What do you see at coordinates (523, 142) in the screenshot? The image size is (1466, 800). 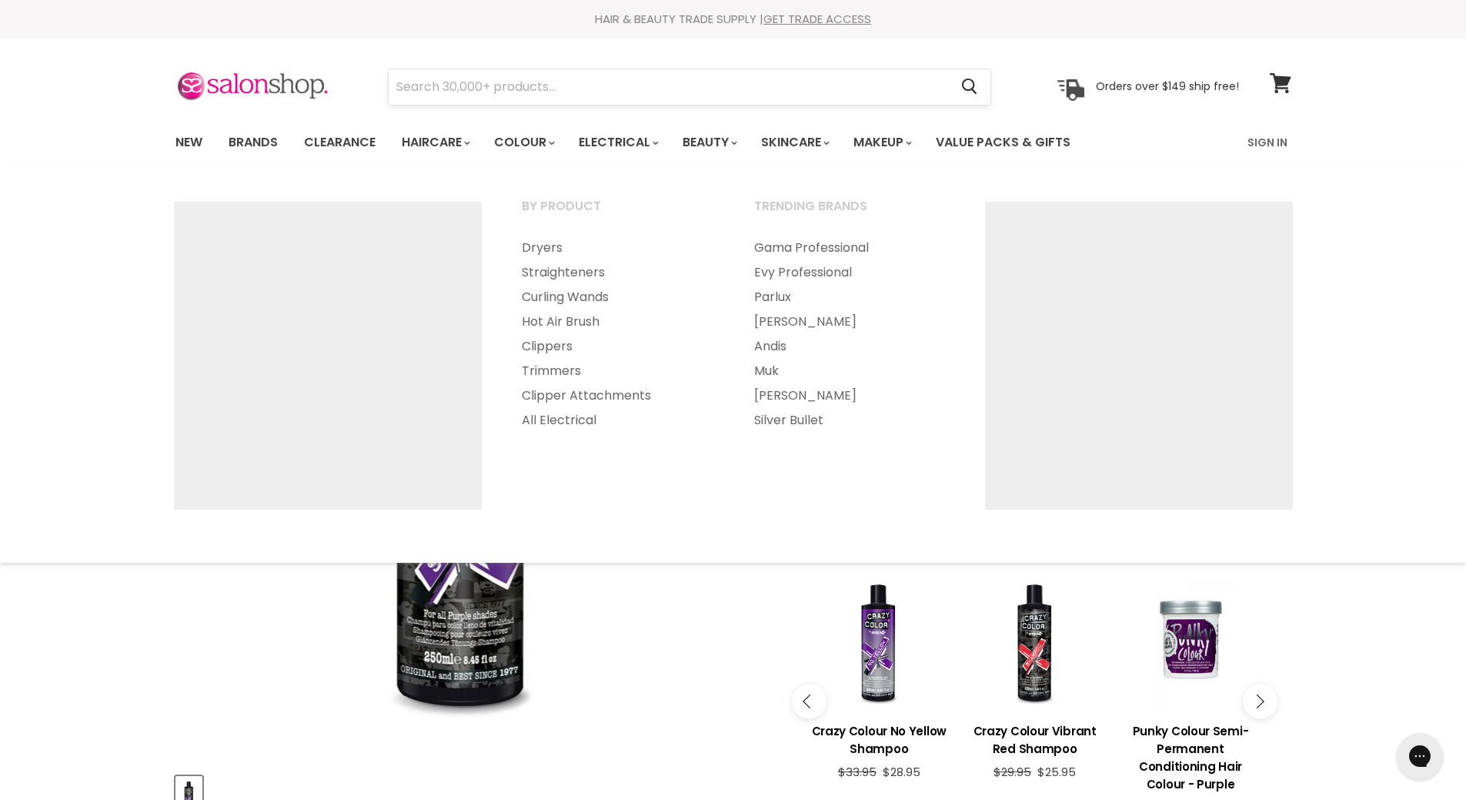 I see `a: Colour` at bounding box center [523, 142].